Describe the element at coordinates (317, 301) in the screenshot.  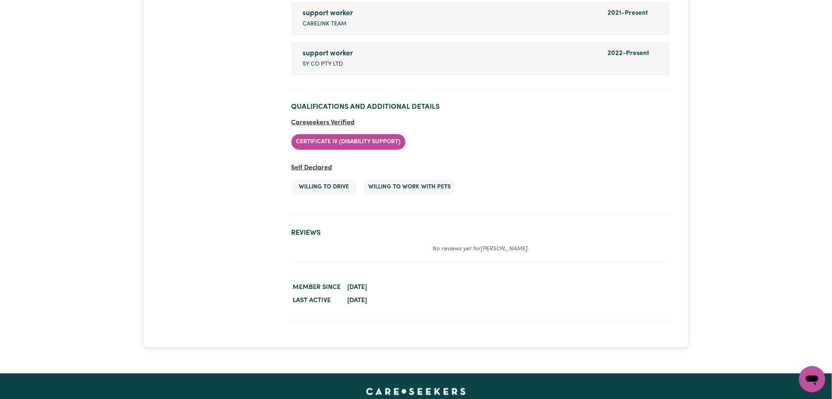
I see `dt: Last active` at that location.